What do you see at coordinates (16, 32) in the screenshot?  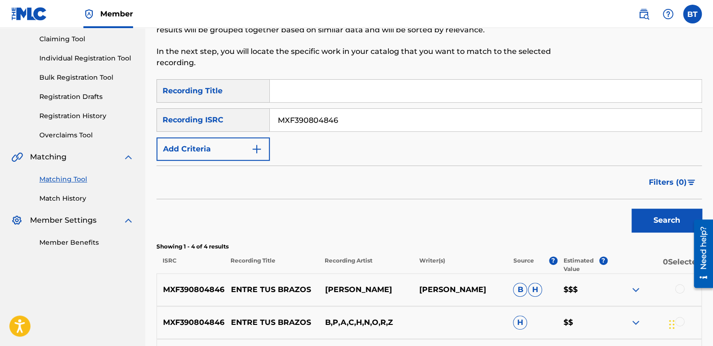 I see `div: Need help?` at bounding box center [16, 32].